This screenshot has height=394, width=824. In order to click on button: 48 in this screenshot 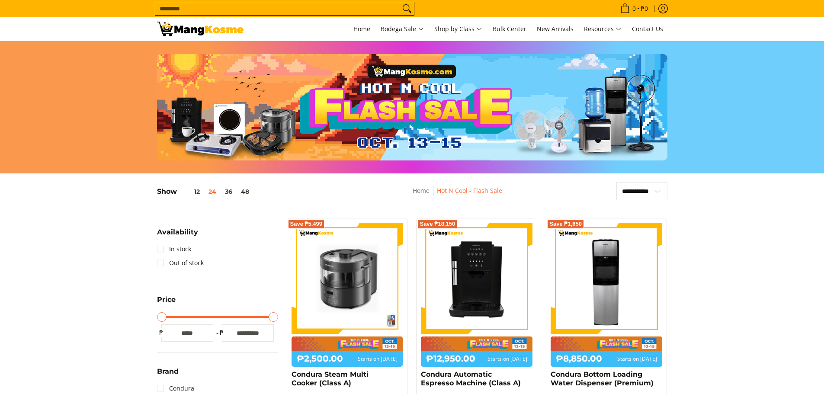, I will do `click(245, 192)`.